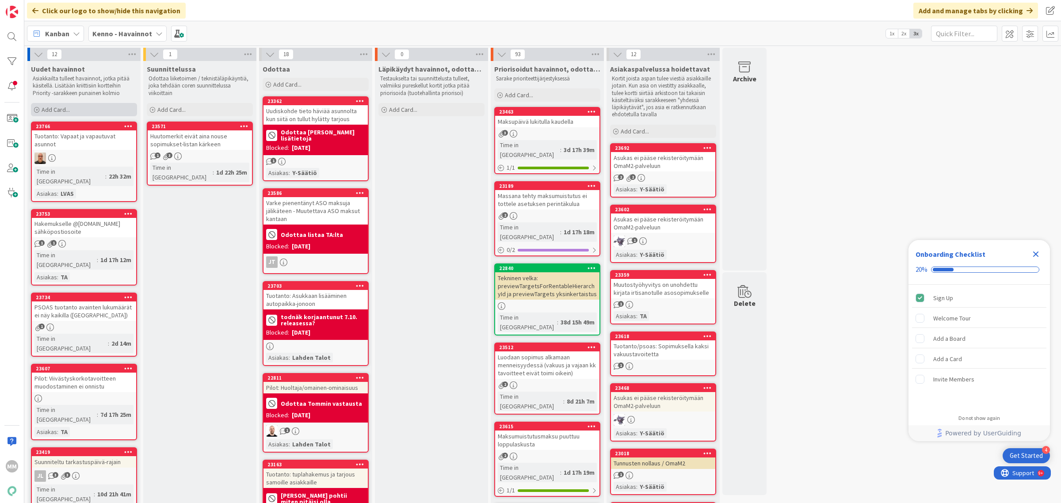  Describe the element at coordinates (321, 404) in the screenshot. I see `b: Odottaa Tommin vastausta` at that location.